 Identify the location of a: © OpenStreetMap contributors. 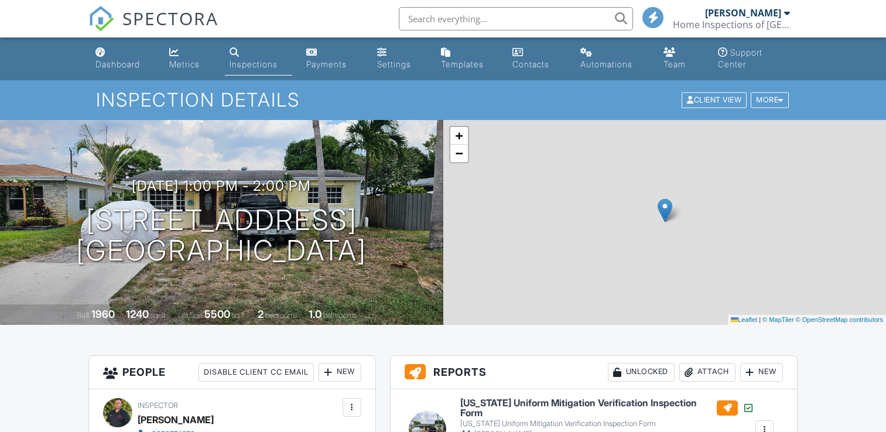
(839, 320).